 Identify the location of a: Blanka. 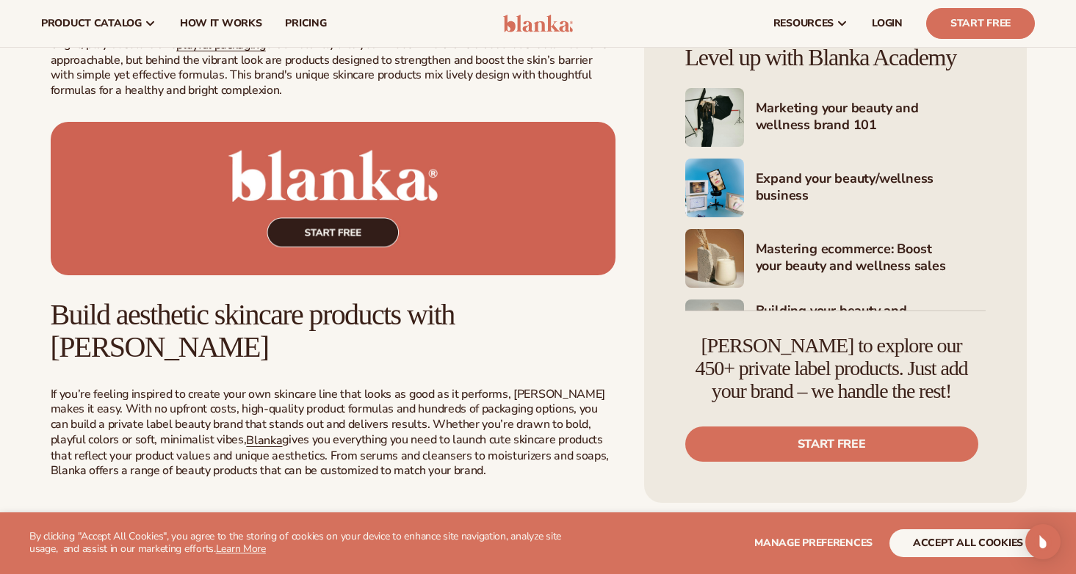
(264, 441).